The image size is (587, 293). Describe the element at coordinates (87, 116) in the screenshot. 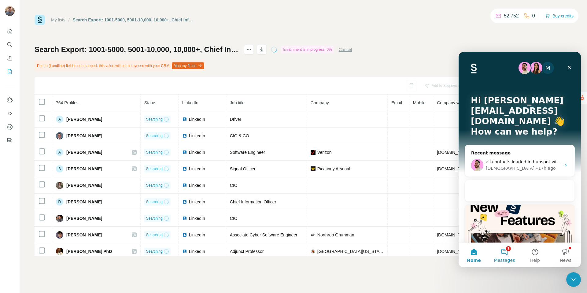

I see `div: • 17h ago` at that location.